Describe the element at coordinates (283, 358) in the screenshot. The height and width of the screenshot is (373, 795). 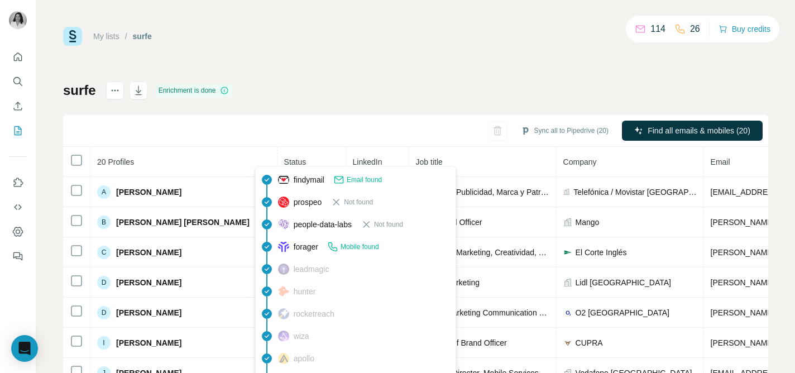
I see `img: provider apollo logo` at that location.